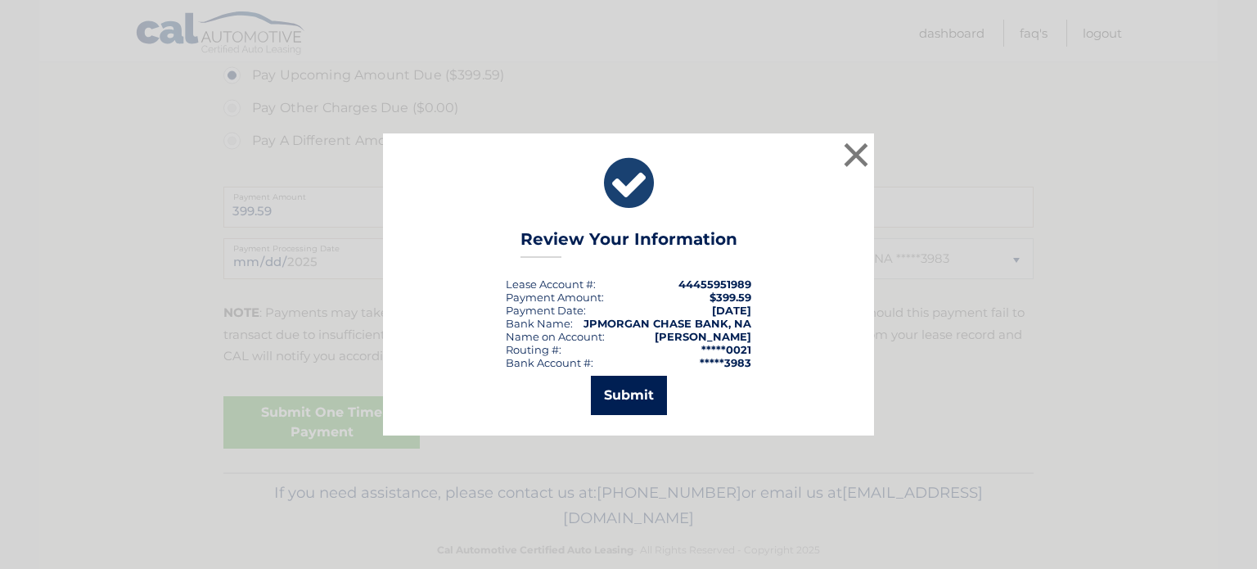 The image size is (1257, 569). Describe the element at coordinates (534, 349) in the screenshot. I see `div: Routing #:` at that location.